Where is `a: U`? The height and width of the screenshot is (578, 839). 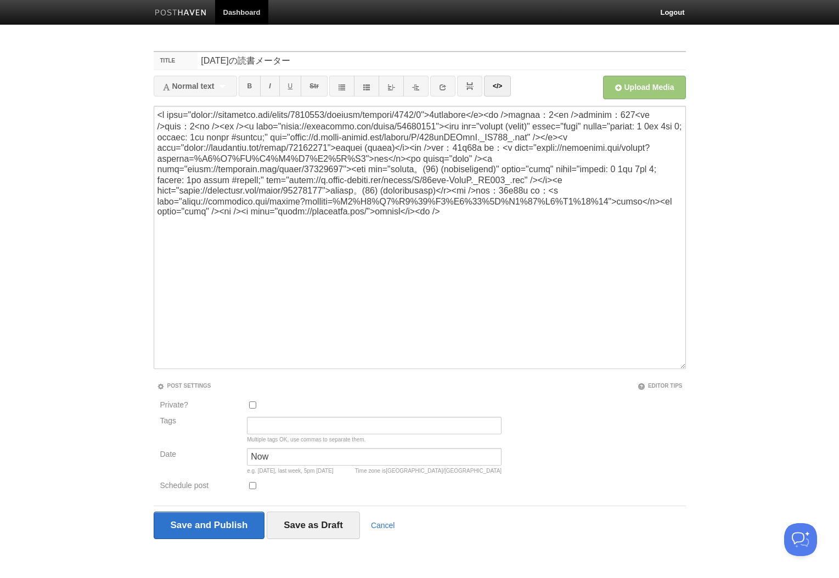
a: U is located at coordinates (290, 86).